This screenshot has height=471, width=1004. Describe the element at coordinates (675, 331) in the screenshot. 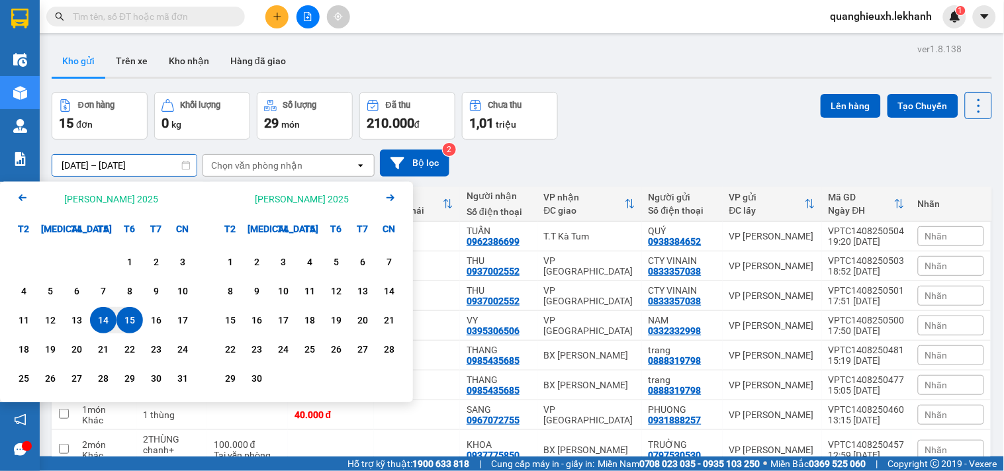

I see `div: 0332332998` at that location.